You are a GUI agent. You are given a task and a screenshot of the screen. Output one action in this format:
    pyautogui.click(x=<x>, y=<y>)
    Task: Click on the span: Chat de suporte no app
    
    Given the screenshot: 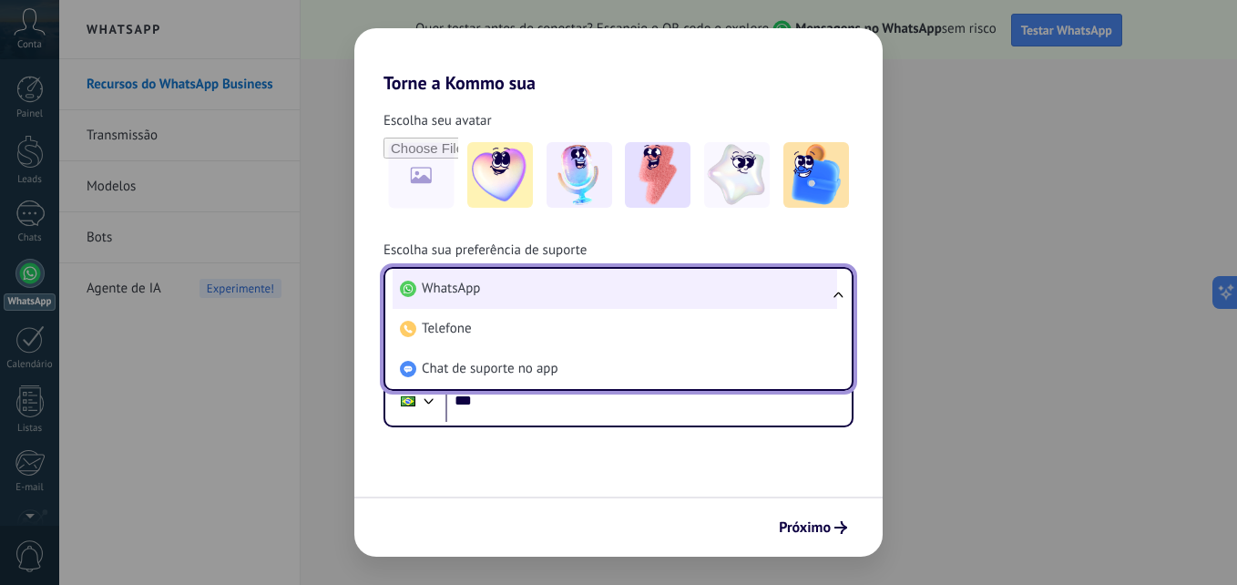 What is the action you would take?
    pyautogui.click(x=490, y=369)
    